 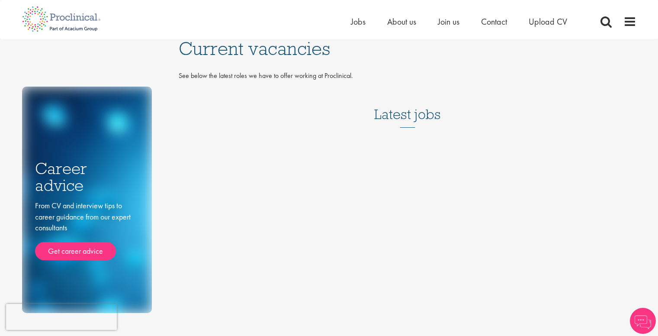 What do you see at coordinates (494, 22) in the screenshot?
I see `span: Contact` at bounding box center [494, 22].